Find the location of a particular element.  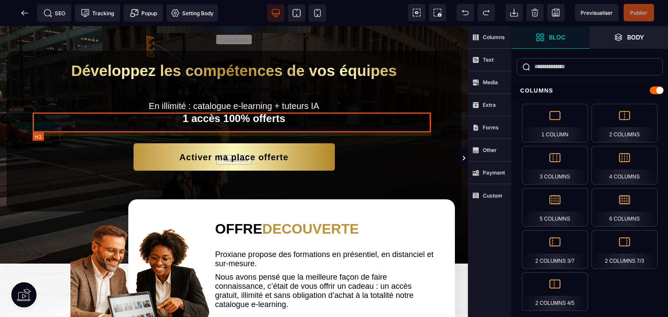

h2: 1 accès 100% offerts is located at coordinates (234, 95).